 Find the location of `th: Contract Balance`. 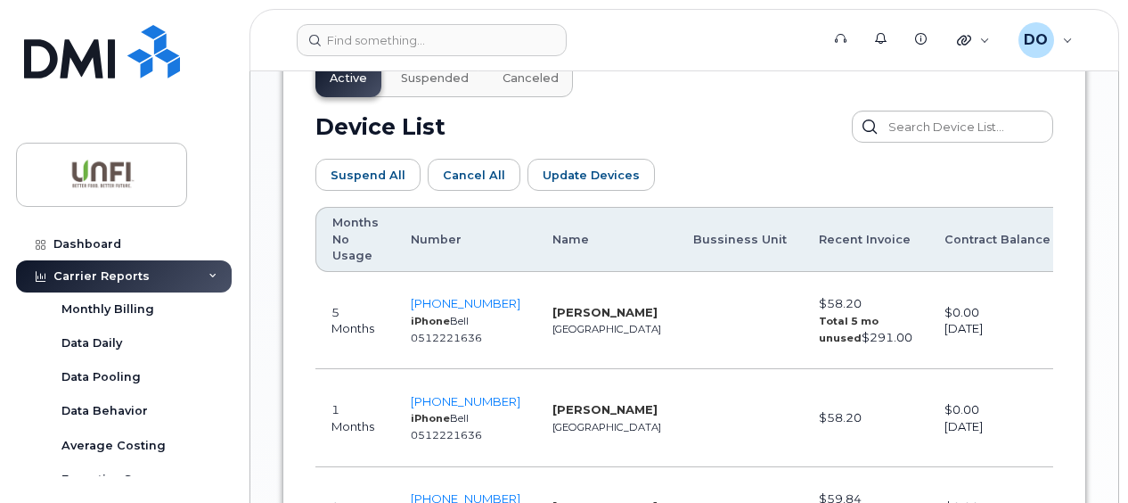

th: Contract Balance is located at coordinates (997, 239).